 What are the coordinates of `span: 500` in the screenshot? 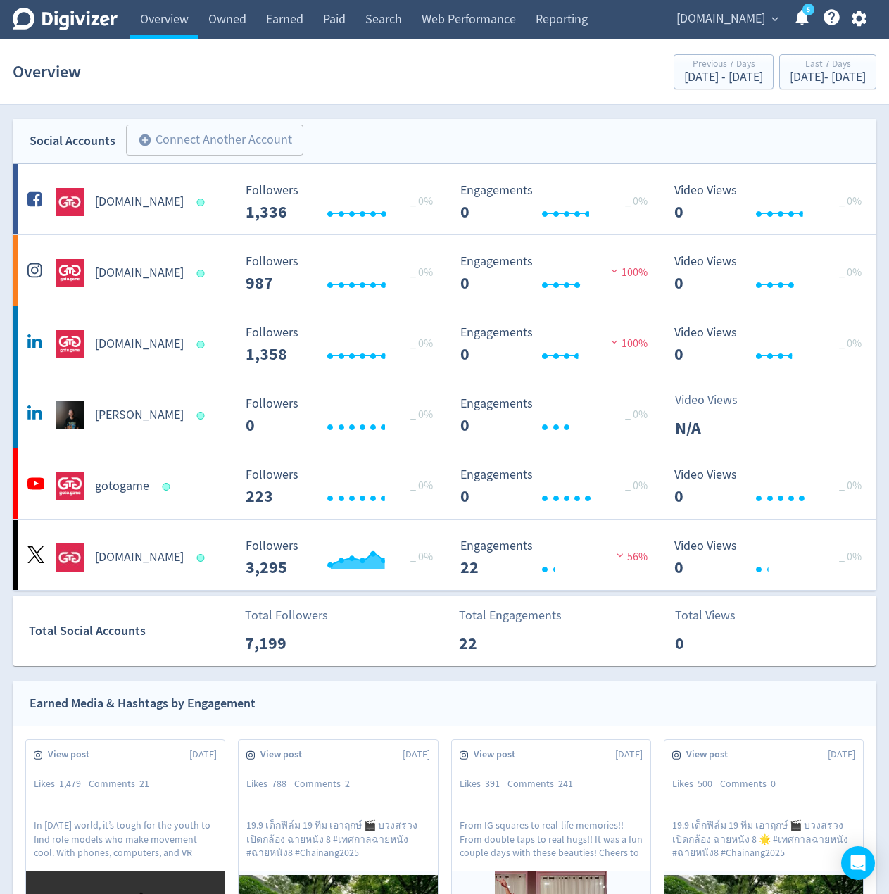 It's located at (704, 783).